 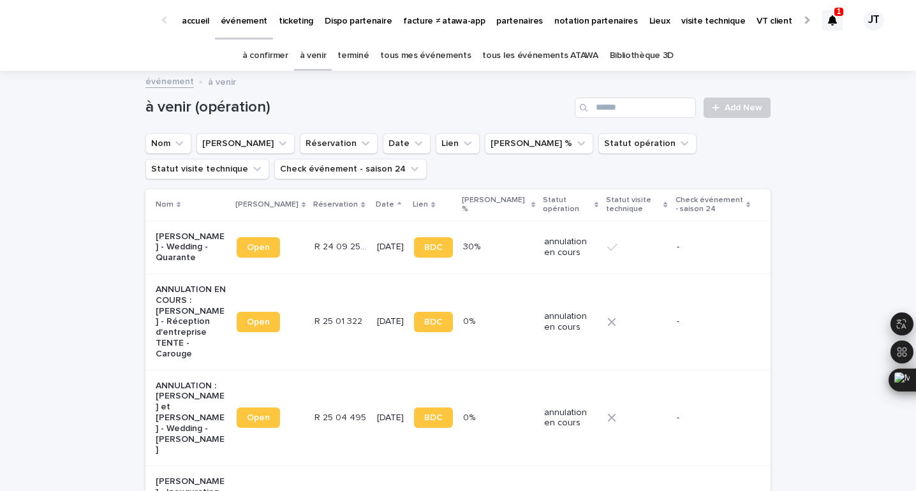 I want to click on p: Nom, so click(x=165, y=205).